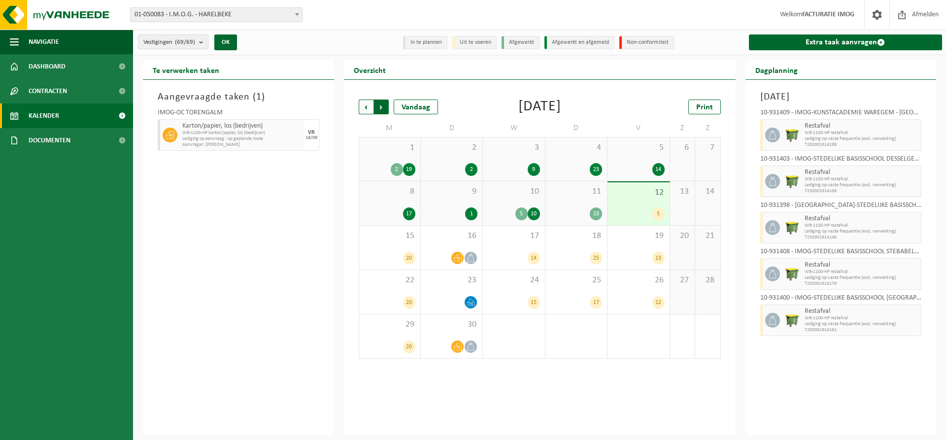 The width and height of the screenshot is (946, 440). What do you see at coordinates (658, 258) in the screenshot?
I see `div: 13` at bounding box center [658, 258].